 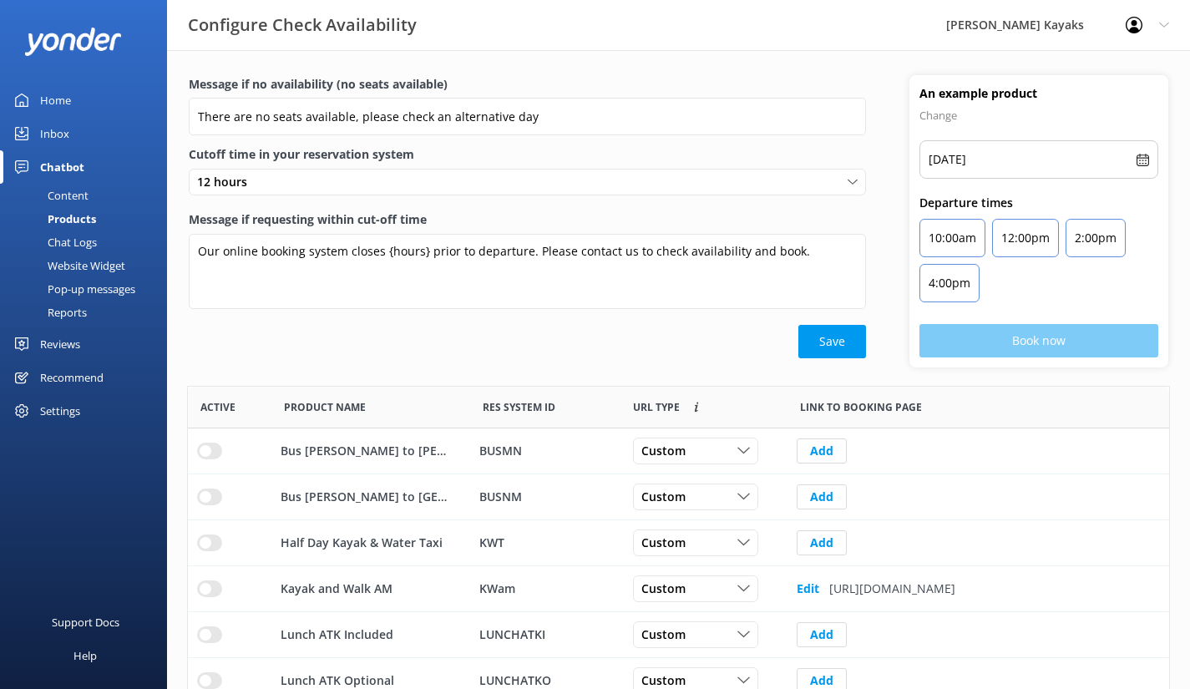 What do you see at coordinates (337, 635) in the screenshot?
I see `p: Lunch ATK Included` at bounding box center [337, 635].